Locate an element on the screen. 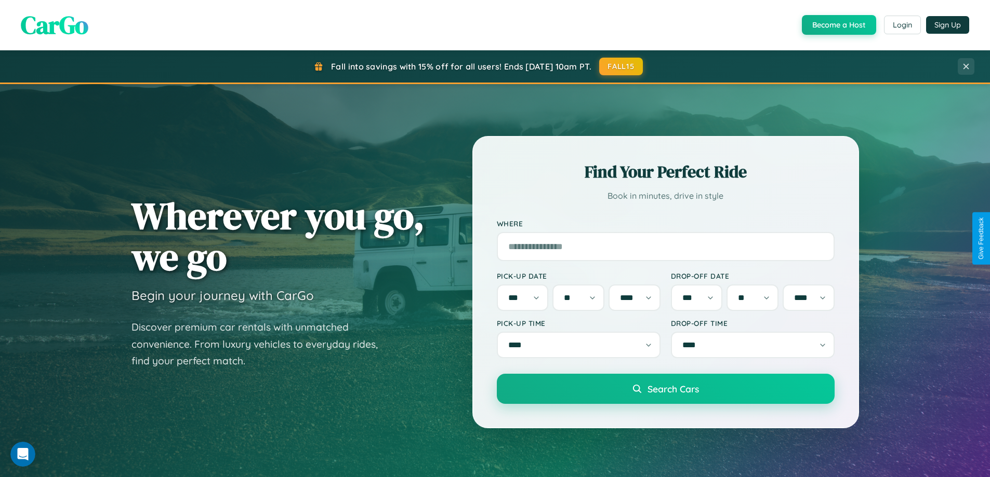 This screenshot has width=990, height=477. span: CarGo is located at coordinates (55, 25).